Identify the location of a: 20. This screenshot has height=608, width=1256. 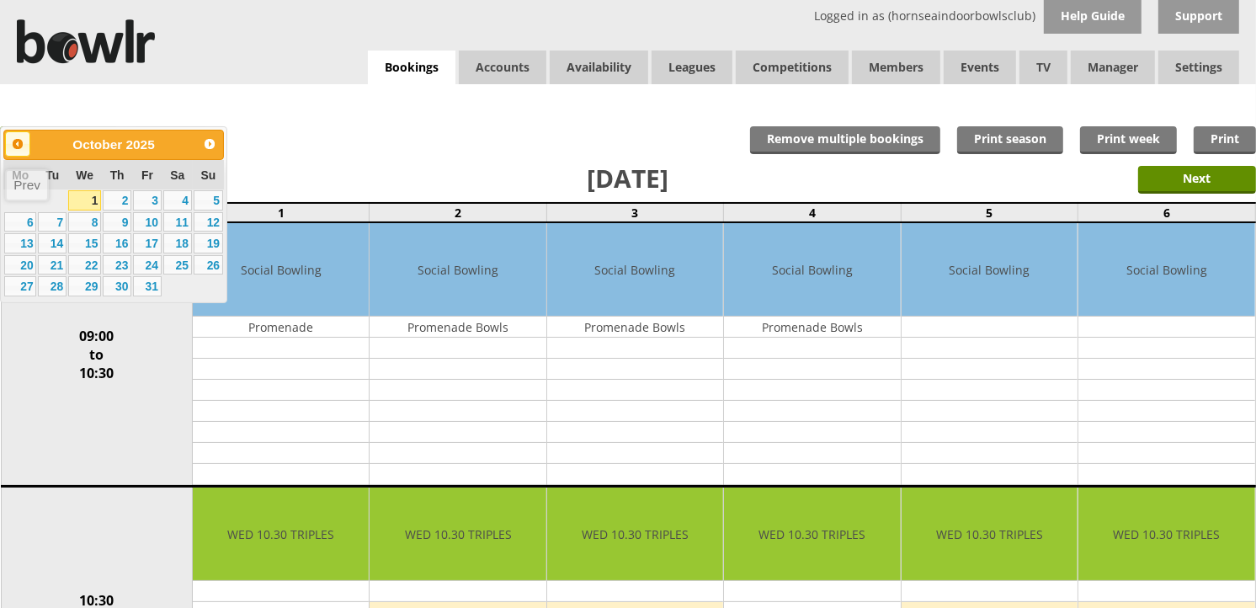
(20, 265).